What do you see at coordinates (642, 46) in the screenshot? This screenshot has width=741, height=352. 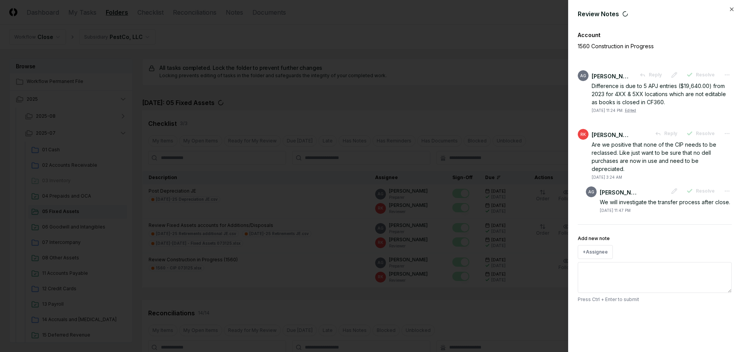 I see `p: 1560 Construction in Progress` at bounding box center [642, 46].